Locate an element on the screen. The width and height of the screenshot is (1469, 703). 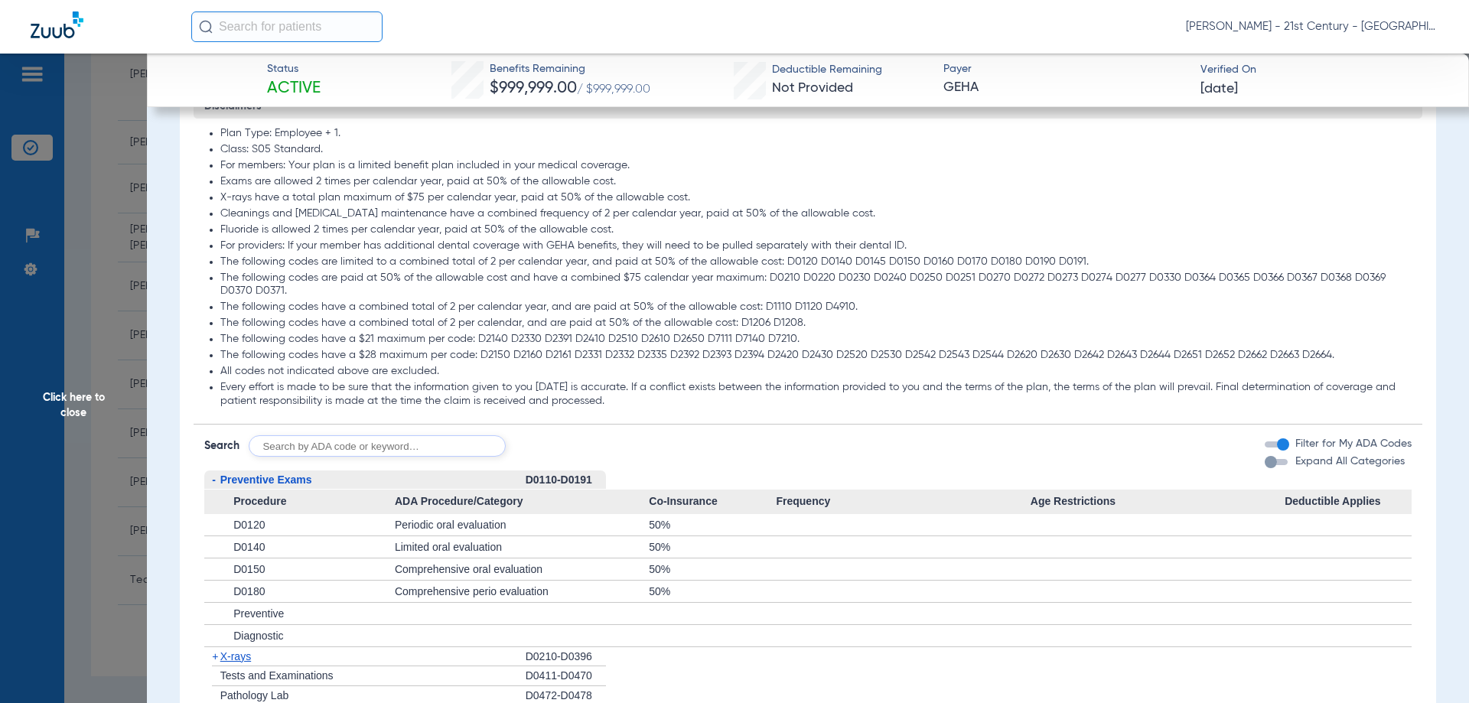
span: Tests and Examinations is located at coordinates (277, 676).